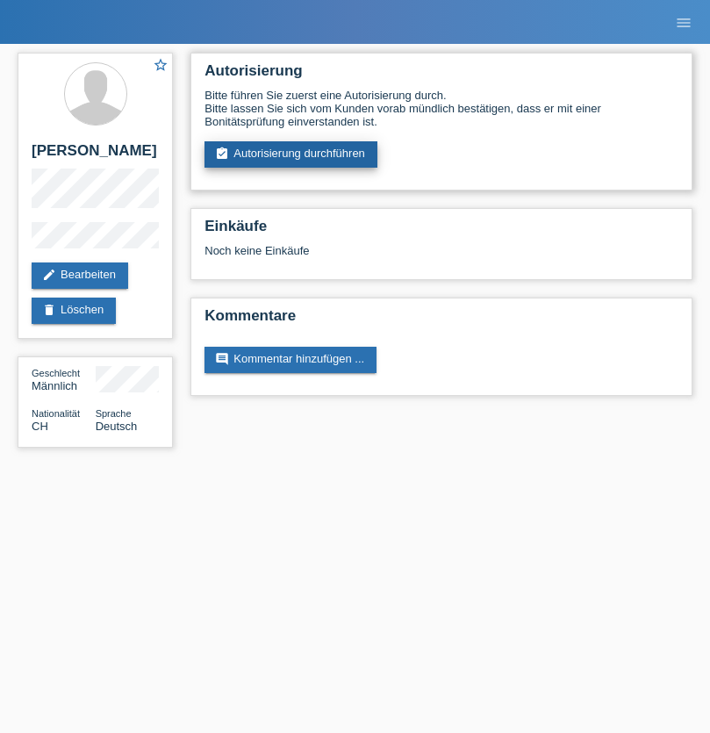 Image resolution: width=710 pixels, height=733 pixels. What do you see at coordinates (684, 22) in the screenshot?
I see `a: menu` at bounding box center [684, 22].